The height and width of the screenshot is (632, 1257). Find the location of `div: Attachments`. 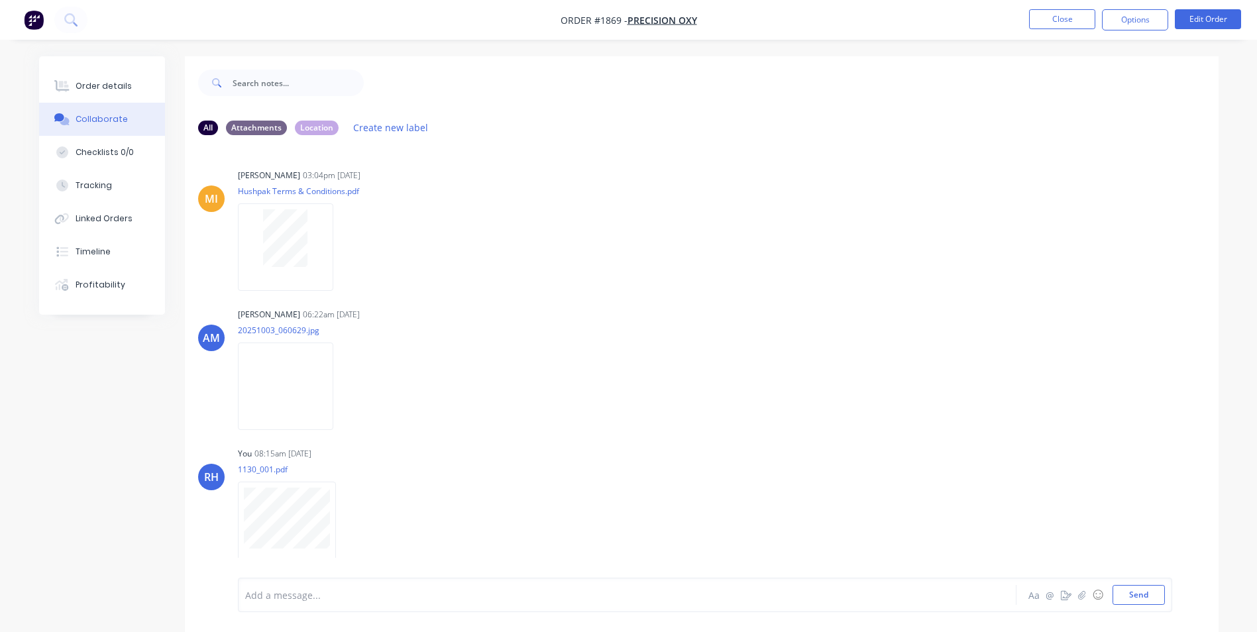

div: Attachments is located at coordinates (256, 128).